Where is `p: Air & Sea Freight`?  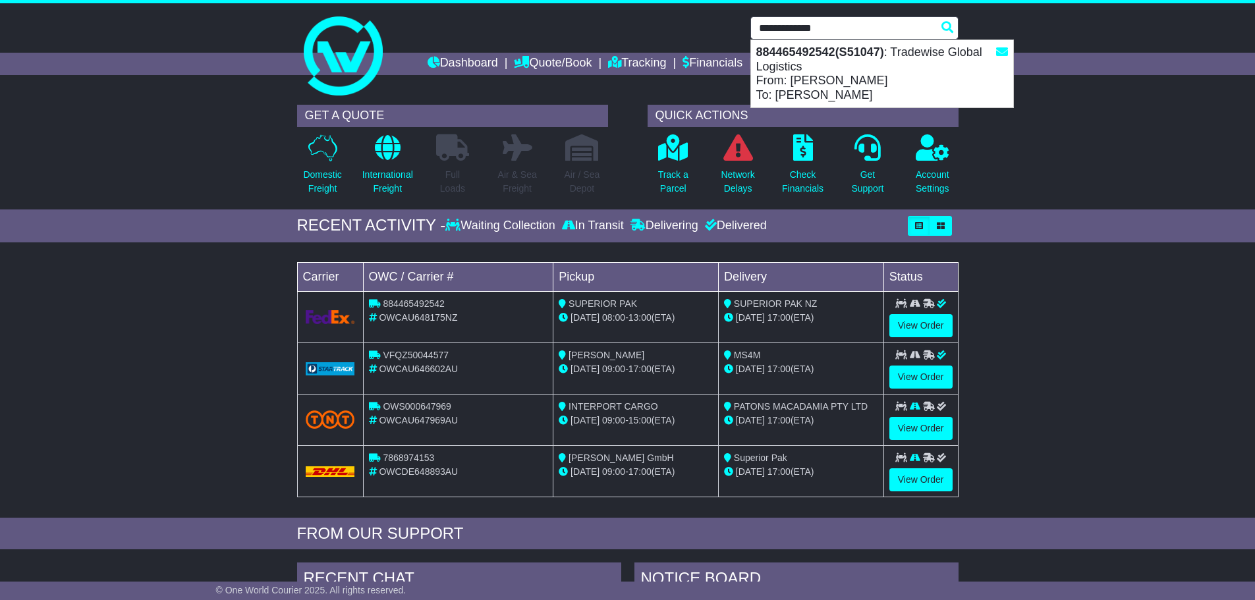 p: Air & Sea Freight is located at coordinates (517, 182).